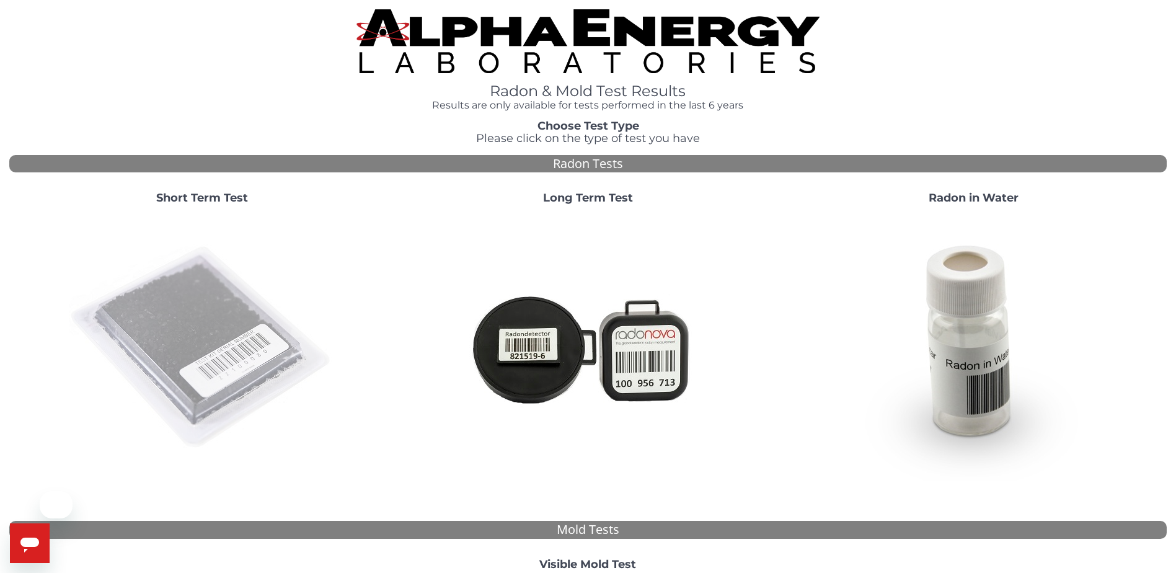 Image resolution: width=1176 pixels, height=573 pixels. I want to click on strong: Short Term Test, so click(202, 198).